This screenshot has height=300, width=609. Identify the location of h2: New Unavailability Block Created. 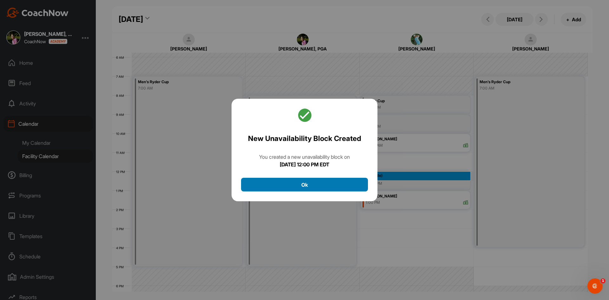
(304, 138).